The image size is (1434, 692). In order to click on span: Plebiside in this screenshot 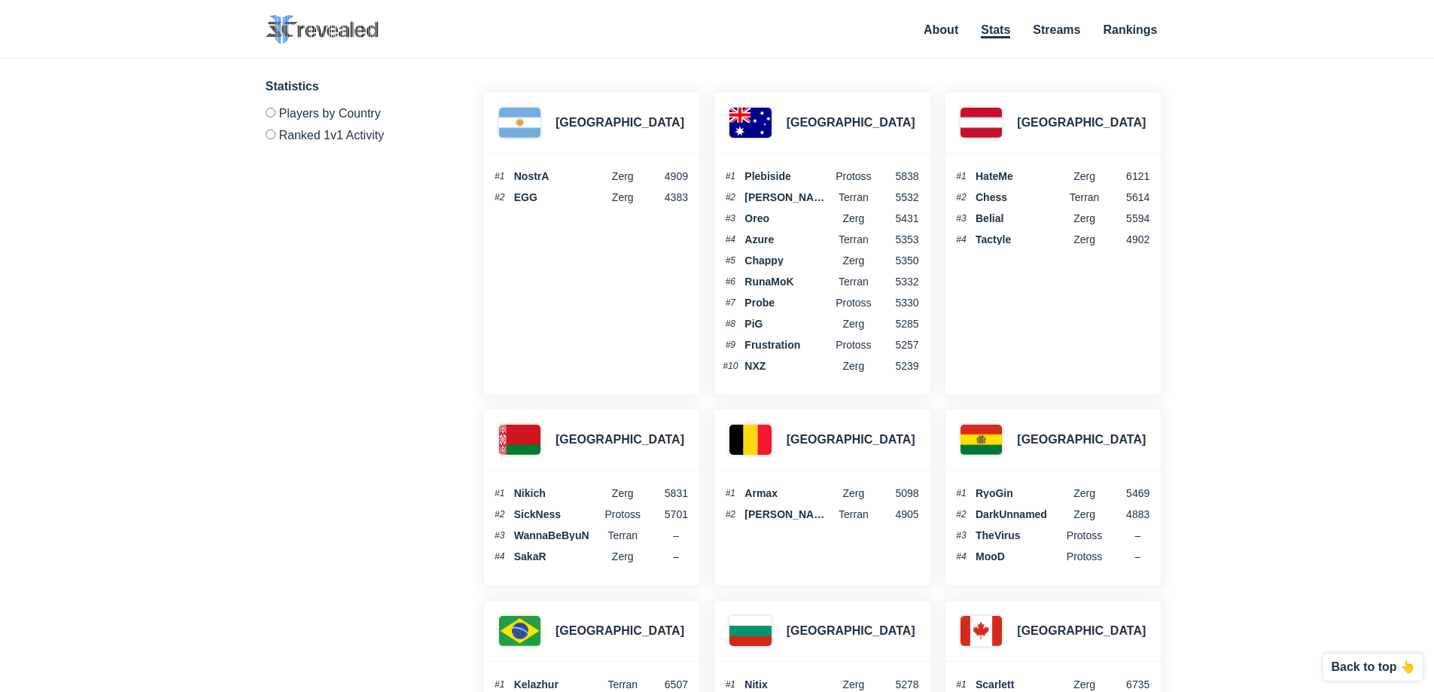, I will do `click(788, 176)`.